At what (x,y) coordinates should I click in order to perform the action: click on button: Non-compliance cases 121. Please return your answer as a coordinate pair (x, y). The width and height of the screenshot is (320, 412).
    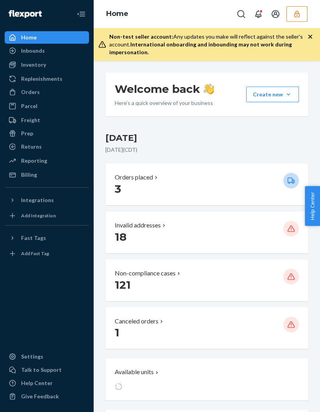
    Looking at the image, I should click on (207, 280).